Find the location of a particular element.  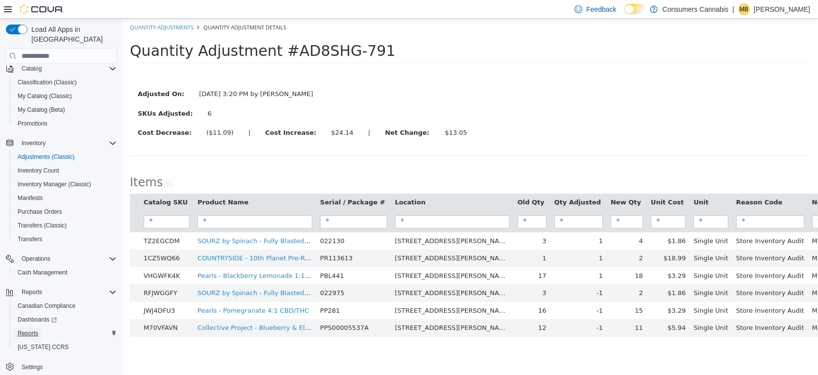

span: MB is located at coordinates (744, 9).